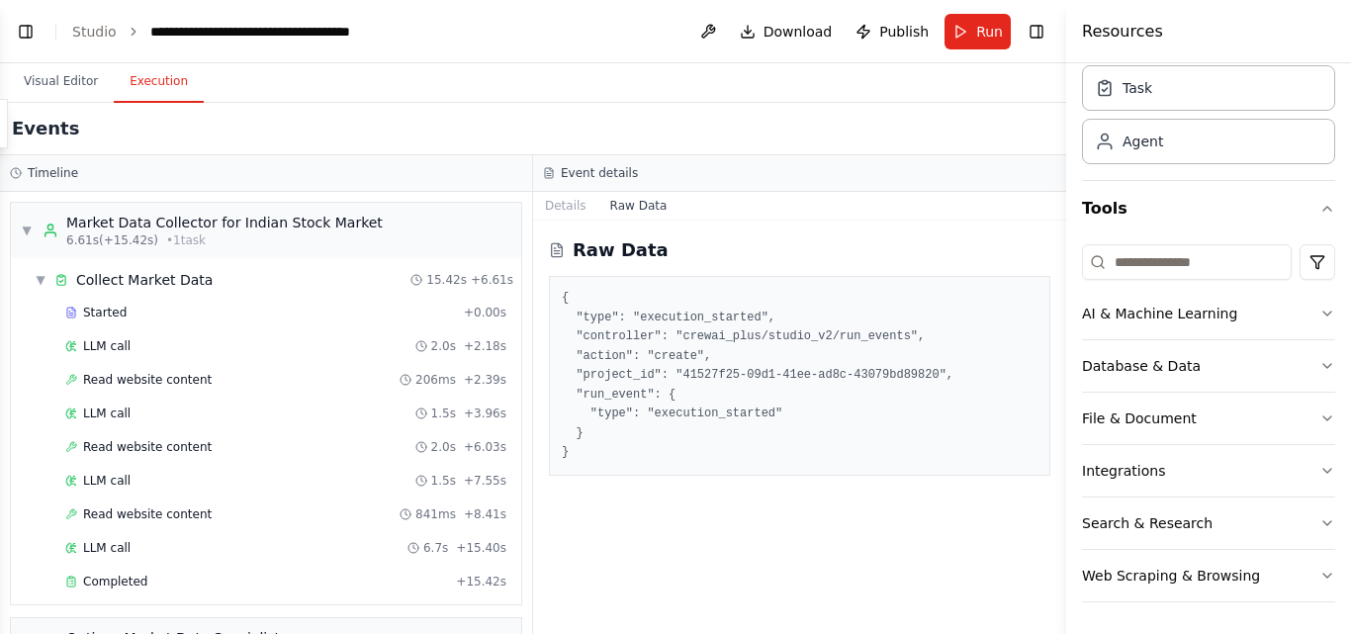 Image resolution: width=1351 pixels, height=634 pixels. What do you see at coordinates (485, 346) in the screenshot?
I see `span: + 2.18s` at bounding box center [485, 346].